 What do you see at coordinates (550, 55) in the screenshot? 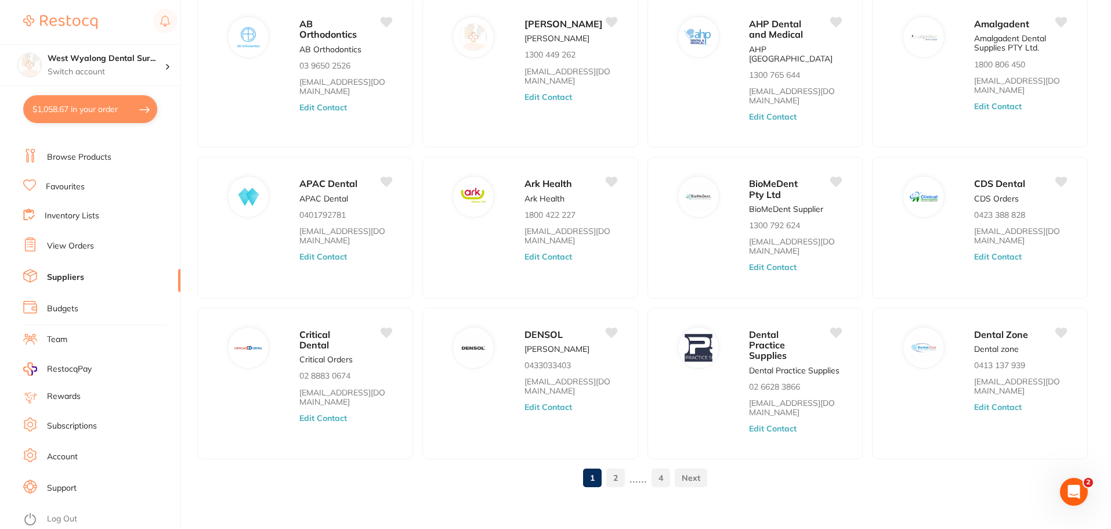
I see `p: 1300 449 262` at bounding box center [550, 55].